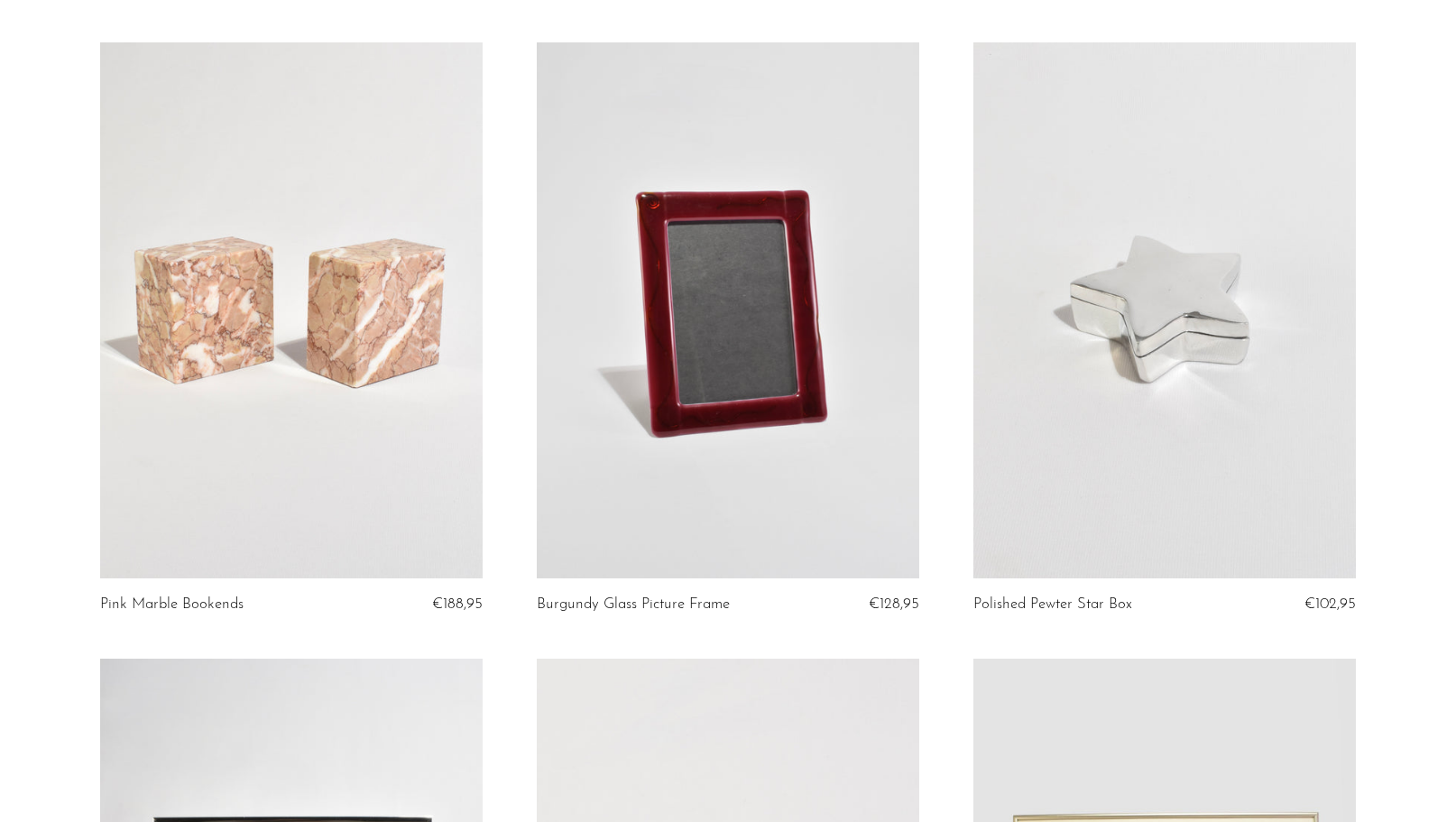  Describe the element at coordinates (1052, 604) in the screenshot. I see `a: Polished Pewter Star Box` at that location.